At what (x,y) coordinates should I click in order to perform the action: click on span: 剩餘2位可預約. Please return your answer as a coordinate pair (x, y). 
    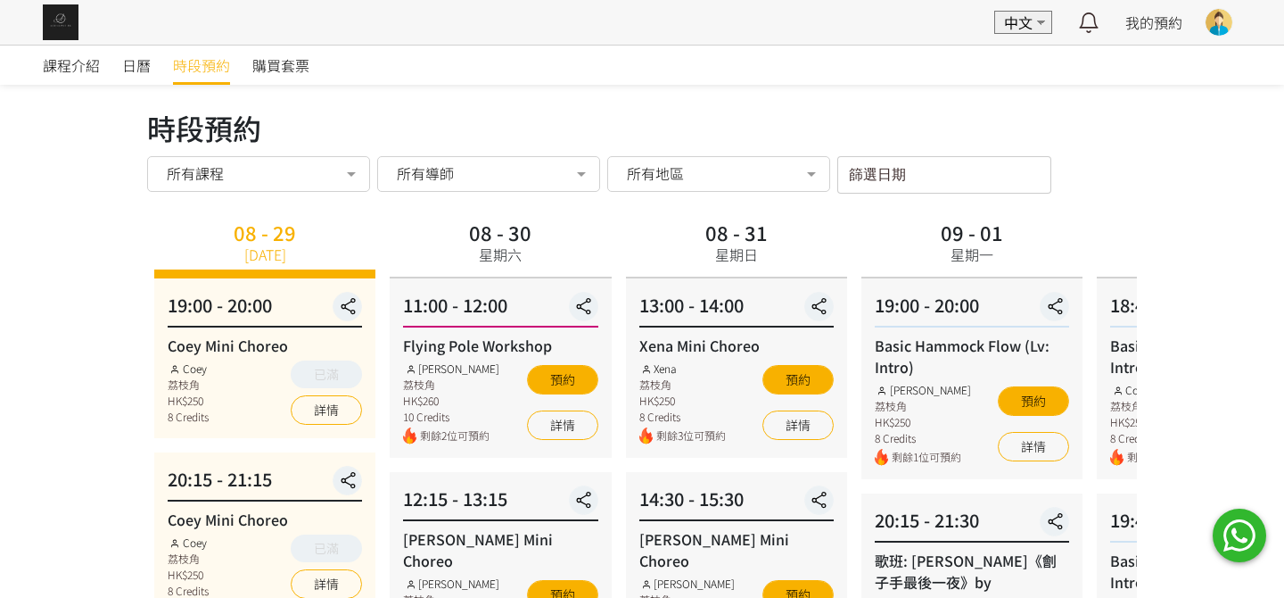
    Looking at the image, I should click on (459, 435).